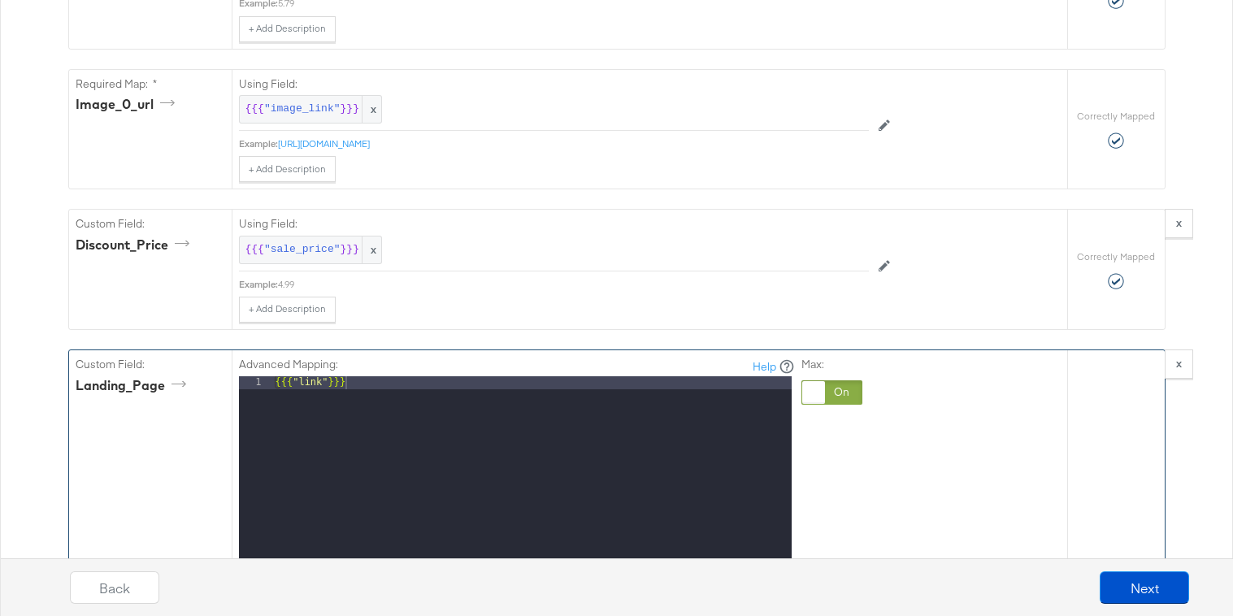 Image resolution: width=1233 pixels, height=616 pixels. I want to click on label: Advanced Mapping:, so click(288, 364).